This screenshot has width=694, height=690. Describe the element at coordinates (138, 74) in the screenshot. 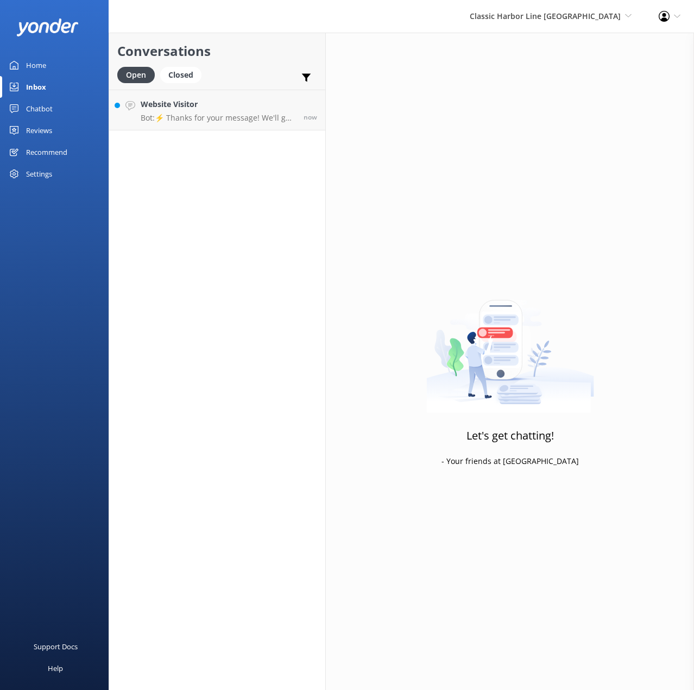

I see `a: Open` at that location.